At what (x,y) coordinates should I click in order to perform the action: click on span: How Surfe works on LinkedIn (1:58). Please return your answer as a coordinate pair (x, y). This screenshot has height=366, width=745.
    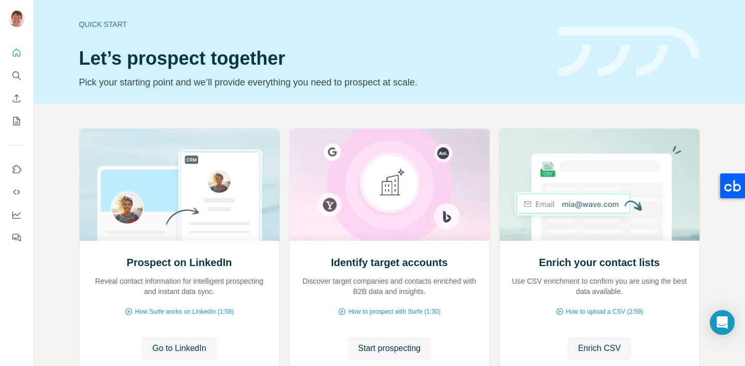
    Looking at the image, I should click on (184, 311).